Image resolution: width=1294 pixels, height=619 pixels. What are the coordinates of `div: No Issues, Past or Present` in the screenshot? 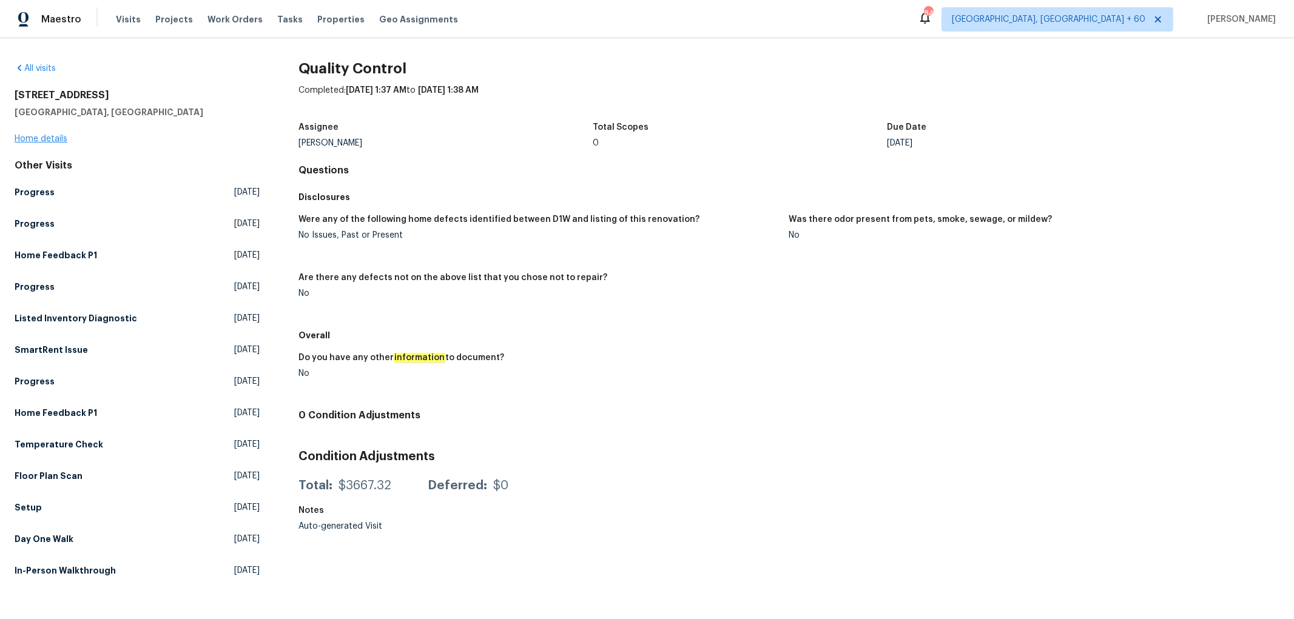 It's located at (539, 235).